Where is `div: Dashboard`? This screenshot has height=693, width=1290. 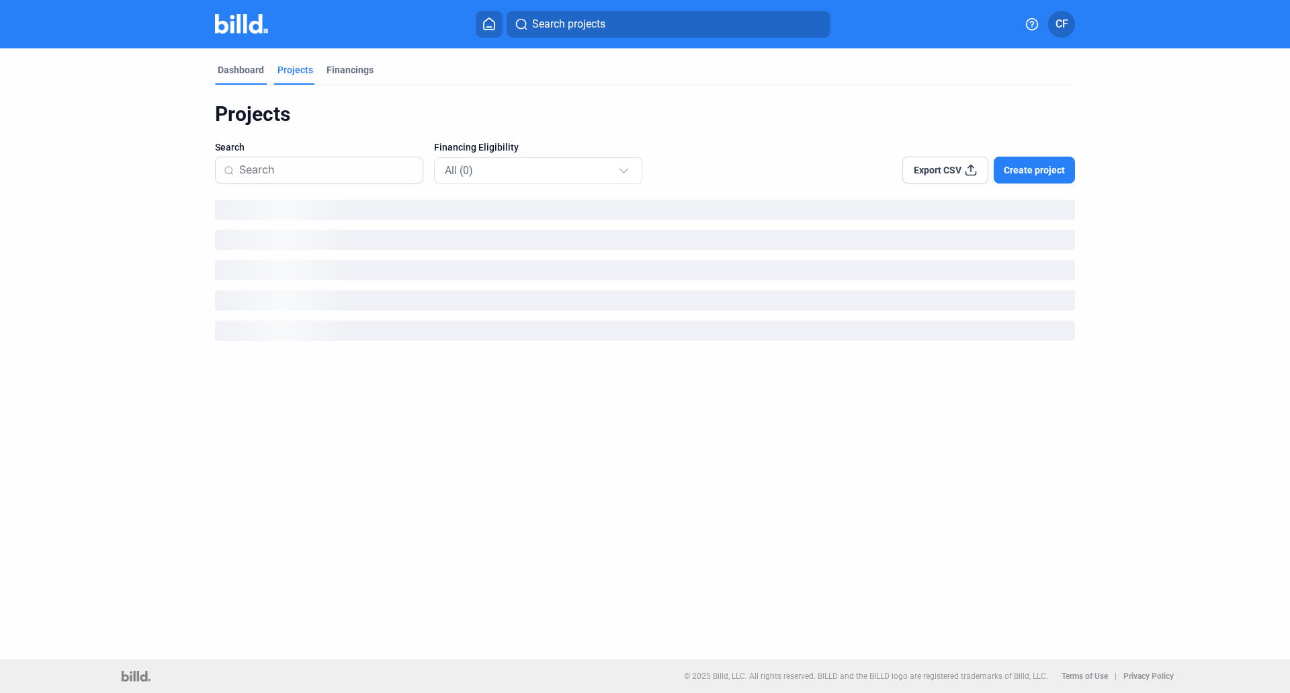
div: Dashboard is located at coordinates (241, 70).